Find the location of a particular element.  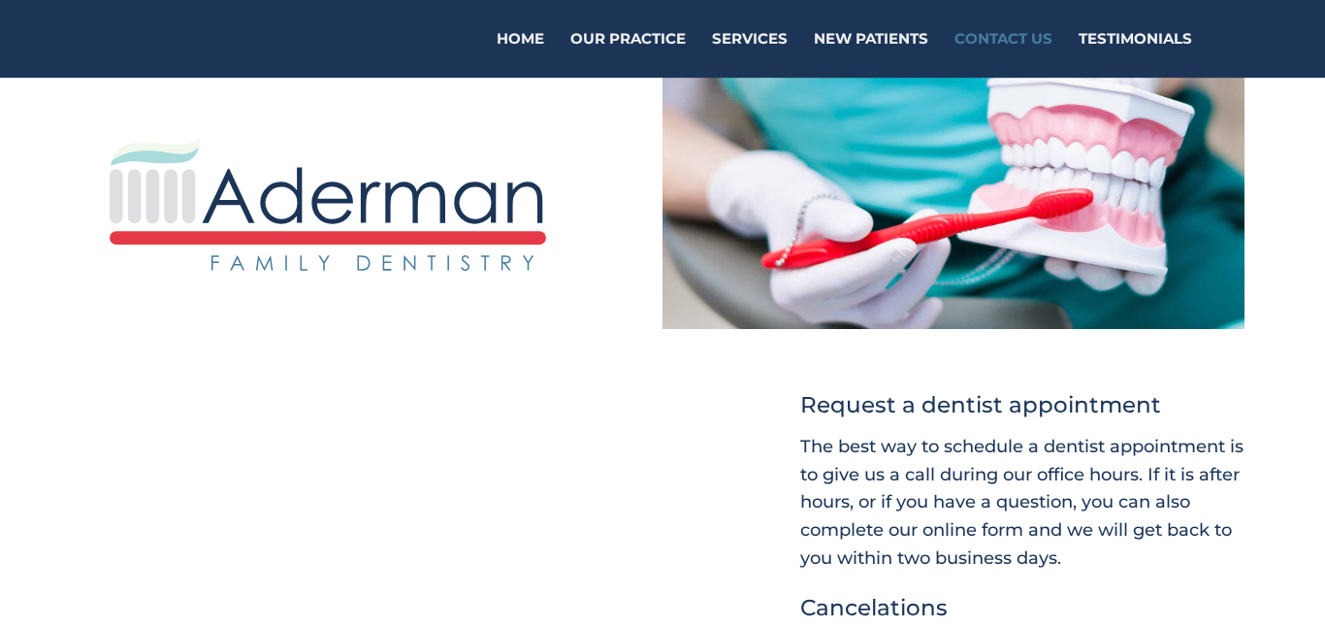

a: Services is located at coordinates (750, 54).